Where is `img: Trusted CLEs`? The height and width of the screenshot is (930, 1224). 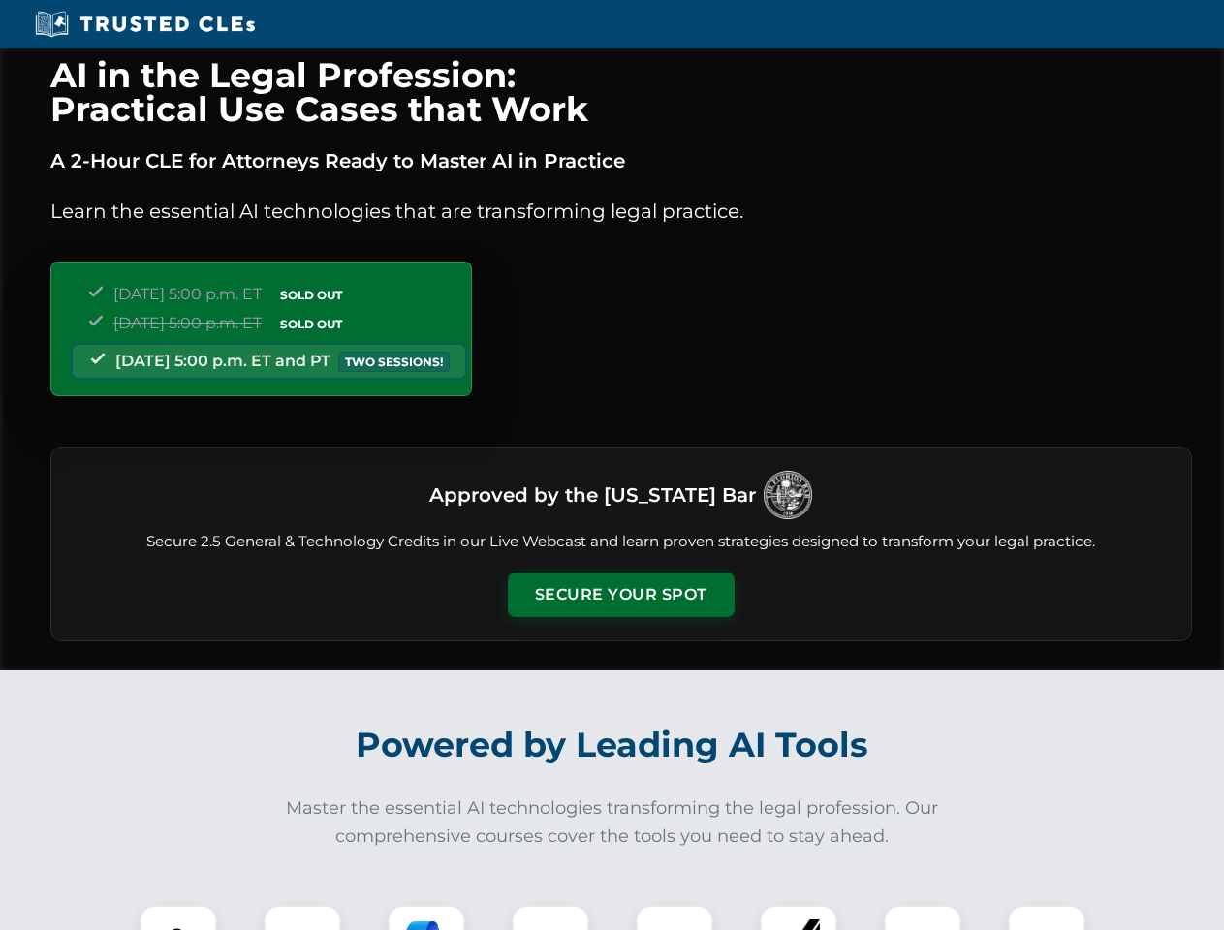
img: Trusted CLEs is located at coordinates (144, 24).